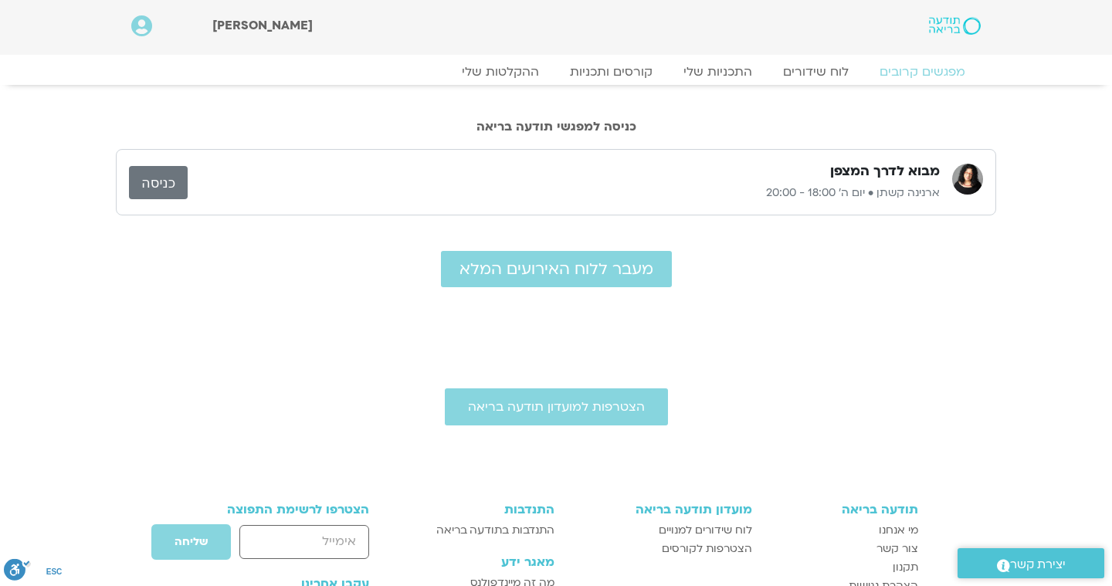  Describe the element at coordinates (968, 179) in the screenshot. I see `img: ארנינה קשתן` at that location.